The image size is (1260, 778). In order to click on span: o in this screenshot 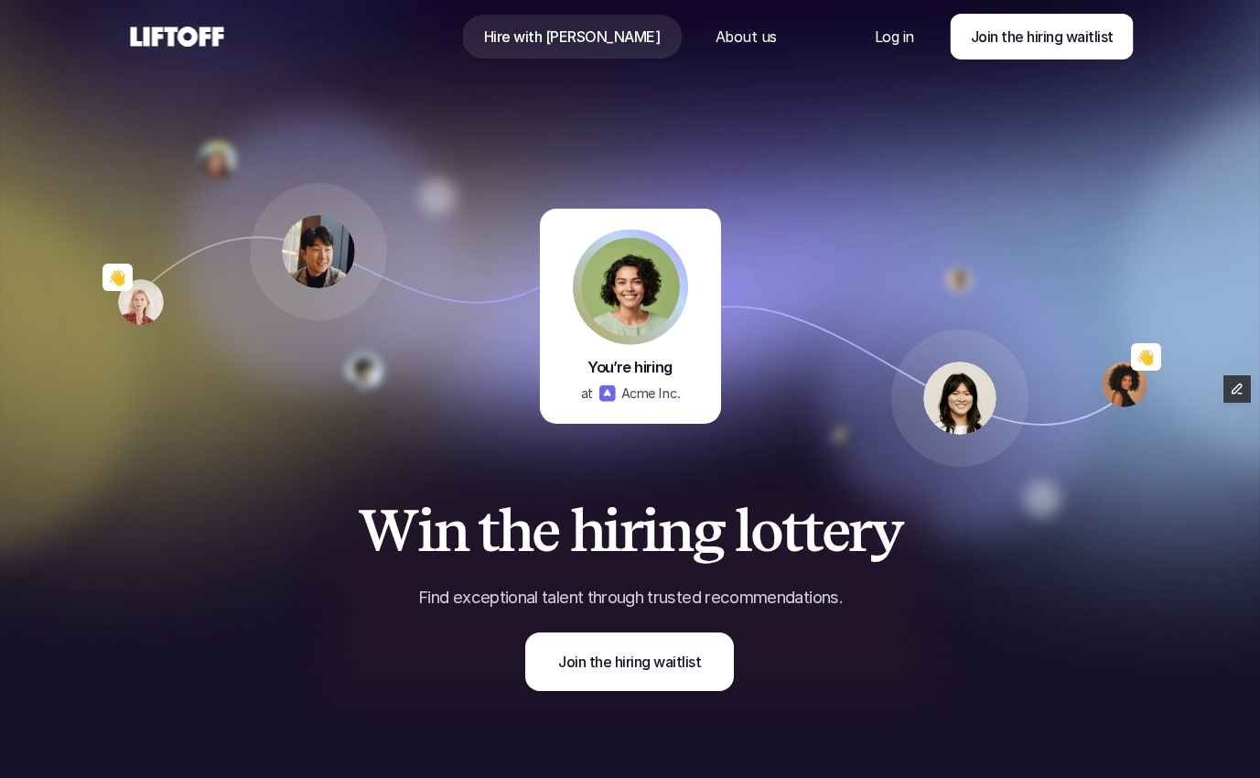, I will do `click(766, 531)`.